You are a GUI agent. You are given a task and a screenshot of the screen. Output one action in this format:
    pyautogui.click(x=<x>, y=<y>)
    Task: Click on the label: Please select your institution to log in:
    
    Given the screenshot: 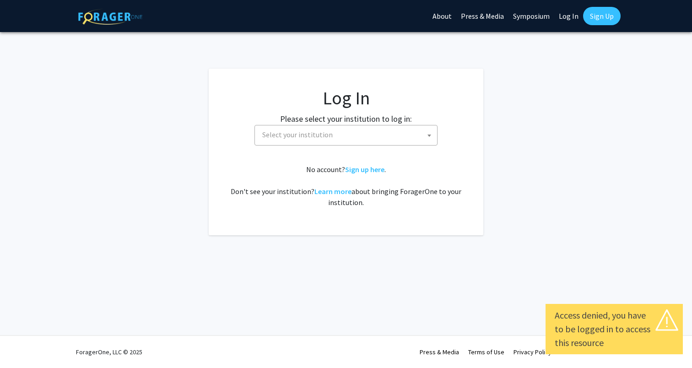 What is the action you would take?
    pyautogui.click(x=346, y=119)
    